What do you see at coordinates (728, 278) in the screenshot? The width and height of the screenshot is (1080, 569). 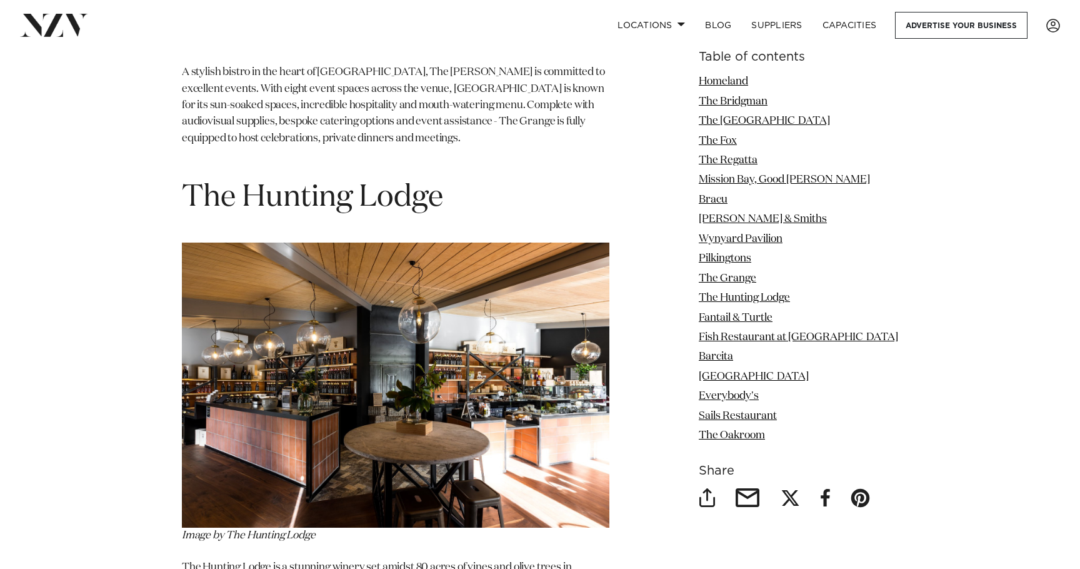 I see `a: The Grange` at bounding box center [728, 278].